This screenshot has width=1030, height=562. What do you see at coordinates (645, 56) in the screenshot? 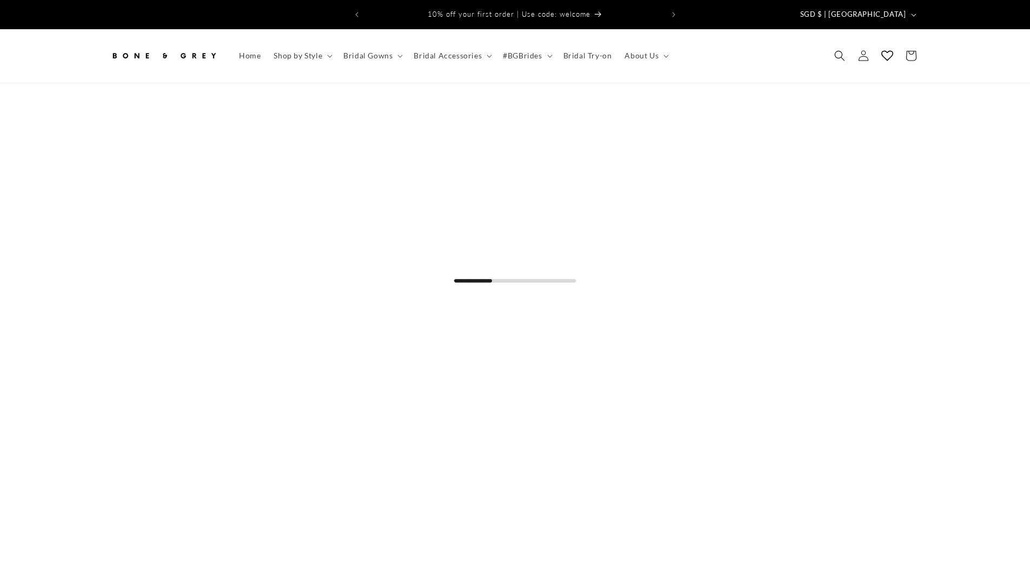
I see `summary: About Us` at bounding box center [645, 56].